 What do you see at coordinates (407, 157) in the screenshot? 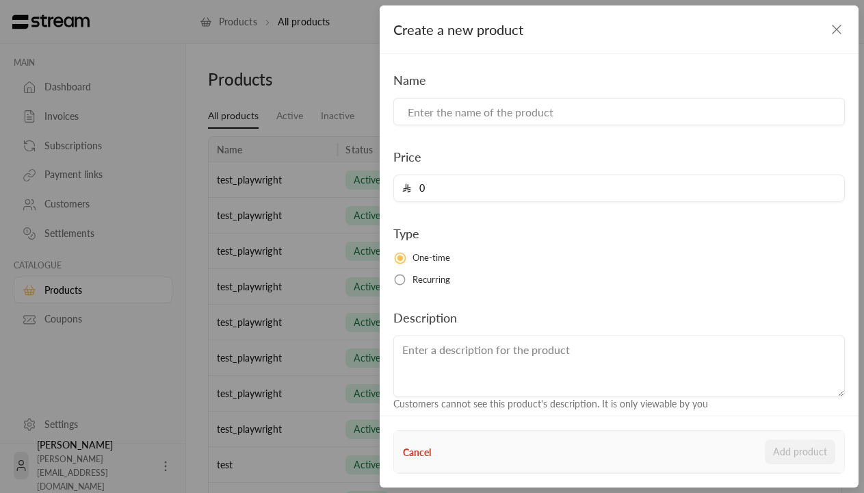
I see `label: Price` at bounding box center [407, 157].